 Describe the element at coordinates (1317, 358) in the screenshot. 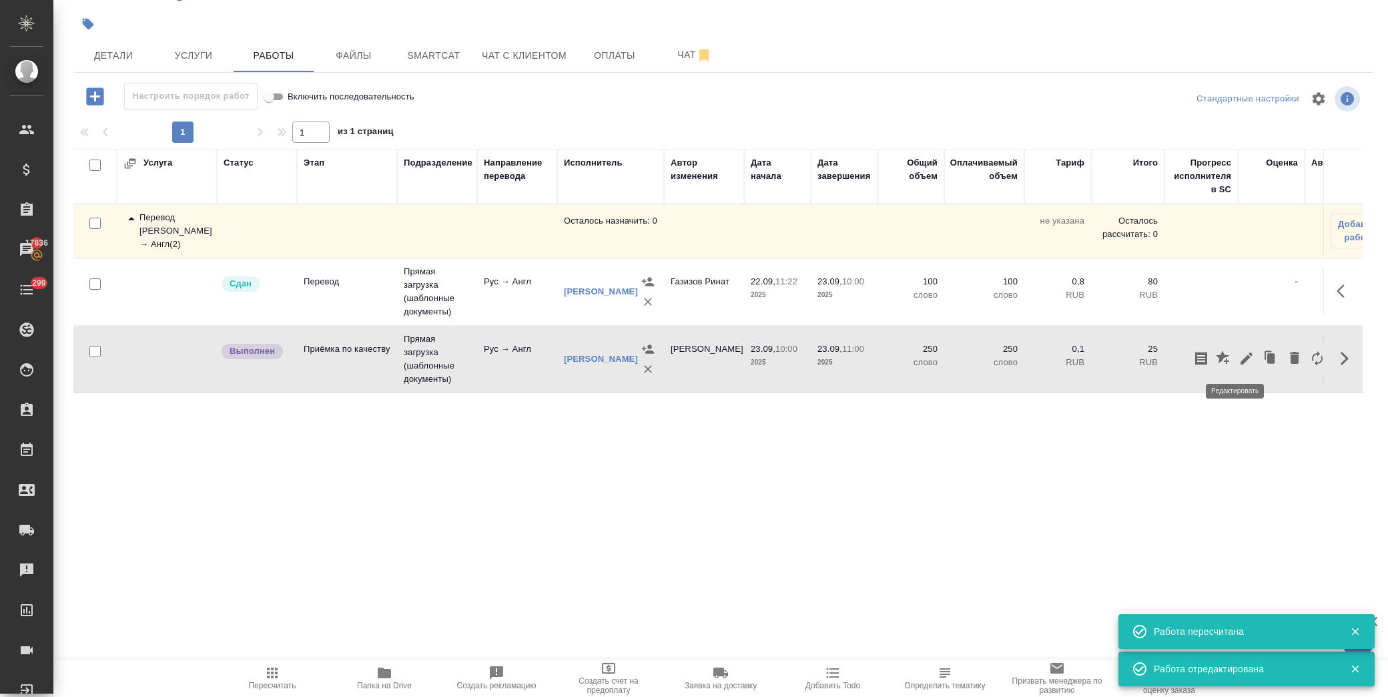

I see `button: Заменить` at that location.